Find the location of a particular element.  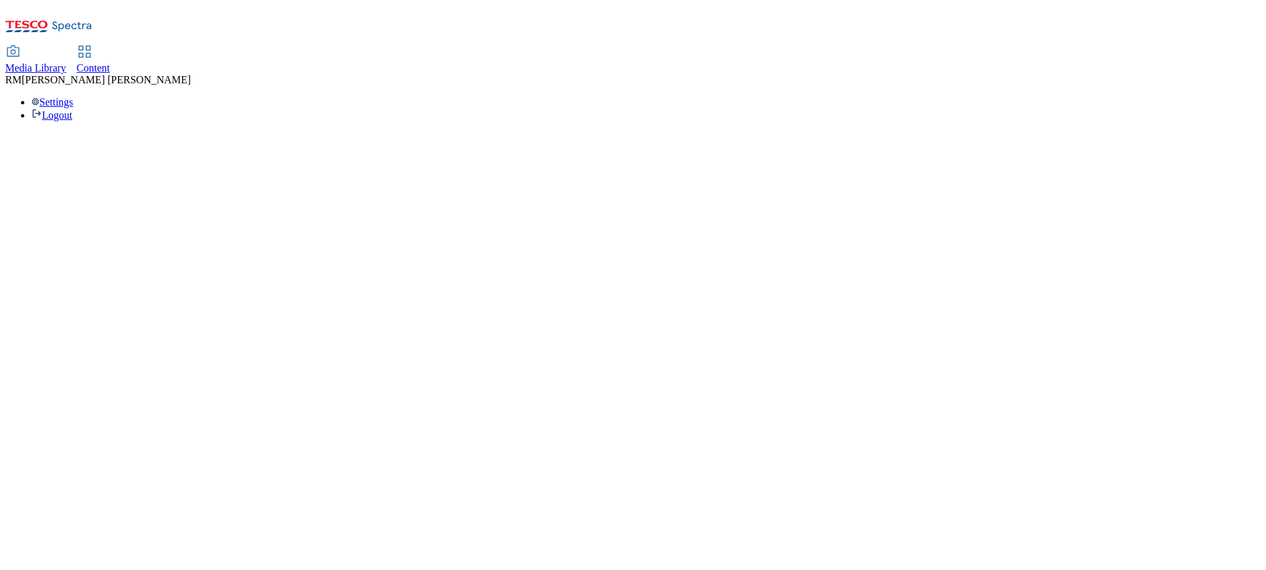

a: Media Library is located at coordinates (35, 60).